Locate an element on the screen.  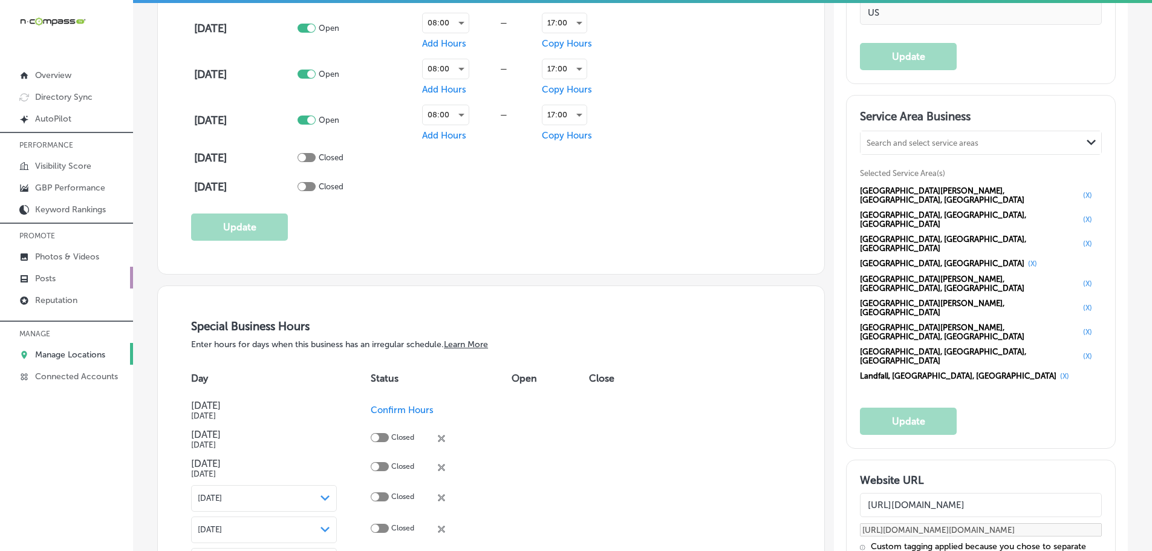
span: Selected Service Area(s) is located at coordinates (903, 173).